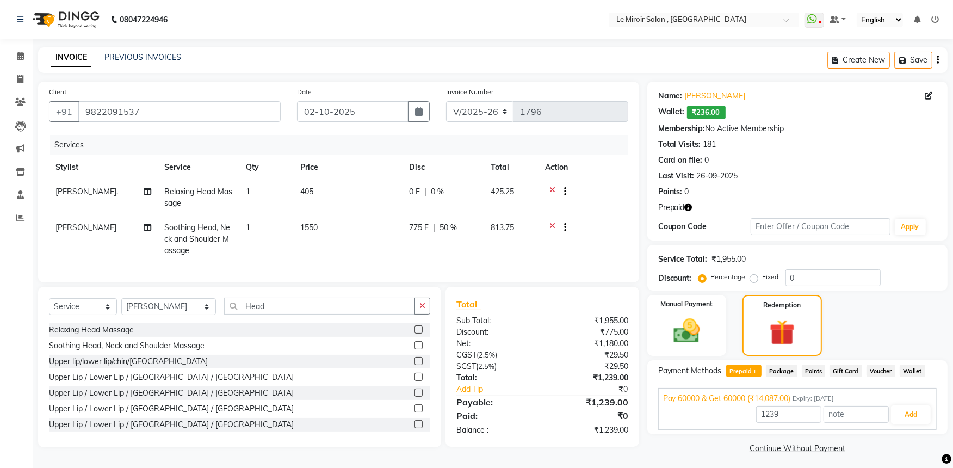 The width and height of the screenshot is (953, 468). What do you see at coordinates (710, 144) in the screenshot?
I see `div: 181` at bounding box center [710, 144].